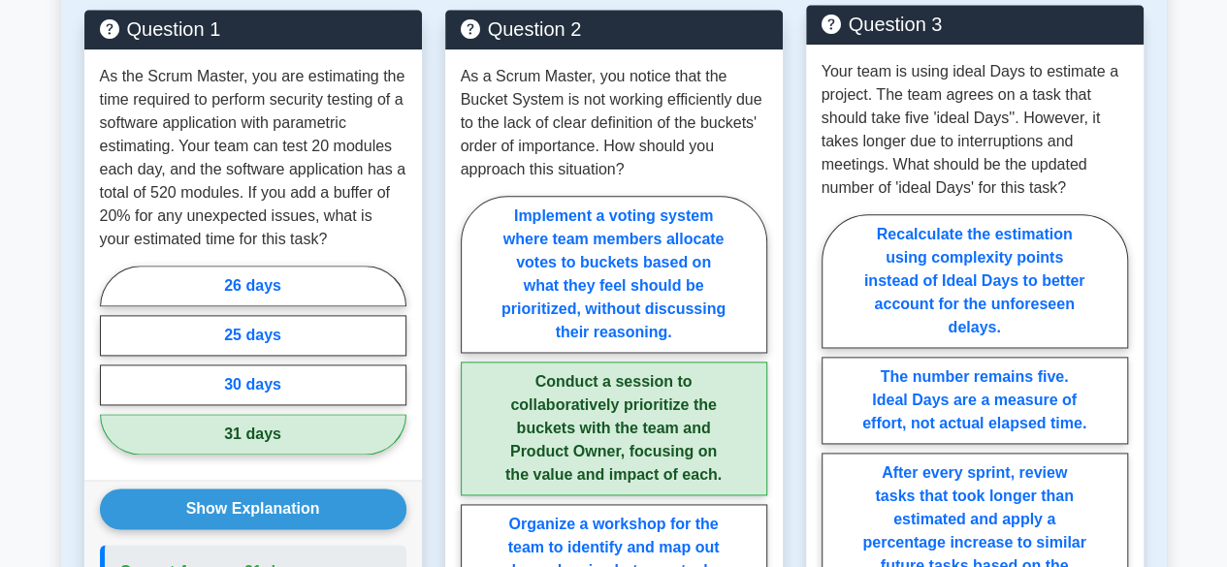 Image resolution: width=1227 pixels, height=567 pixels. I want to click on label: 30 days, so click(253, 385).